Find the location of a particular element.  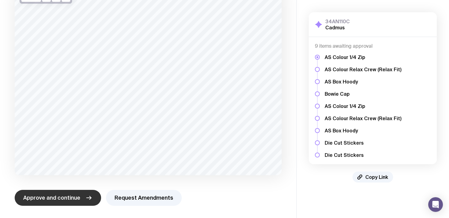

span: Approve and continue is located at coordinates (52, 198).